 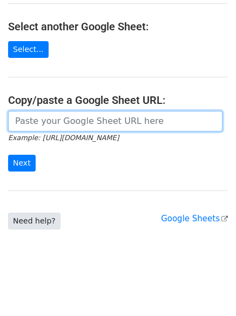 What do you see at coordinates (22, 163) in the screenshot?
I see `input: Next` at bounding box center [22, 163].